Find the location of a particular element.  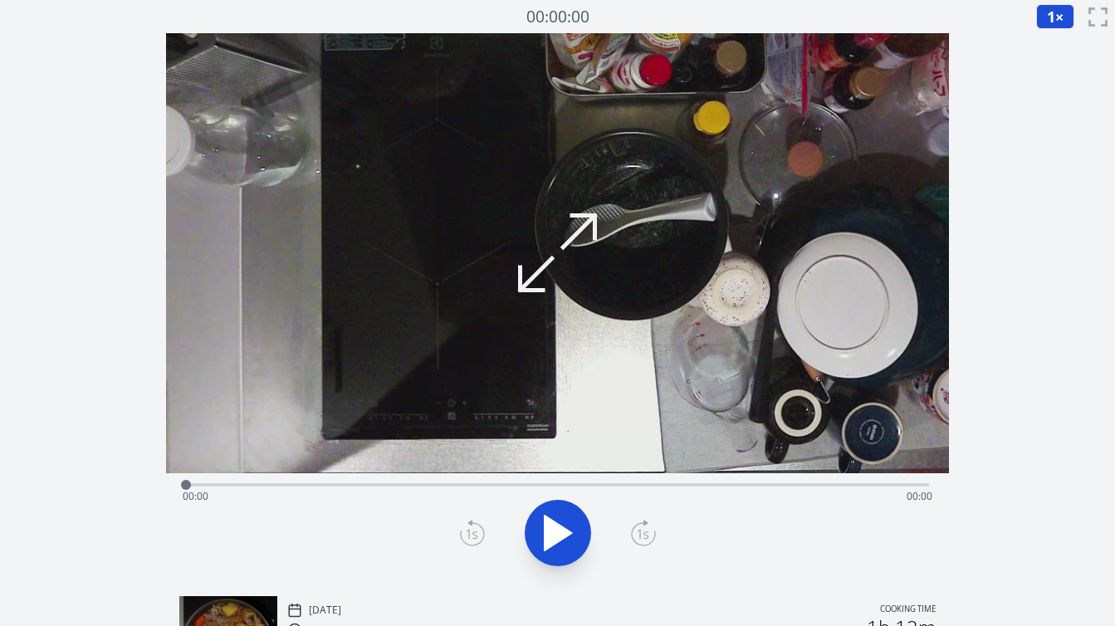

span: 1 is located at coordinates (1051, 17).